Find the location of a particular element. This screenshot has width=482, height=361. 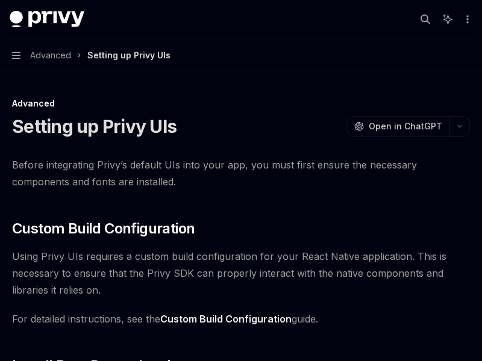

span: Advanced is located at coordinates (51, 55).